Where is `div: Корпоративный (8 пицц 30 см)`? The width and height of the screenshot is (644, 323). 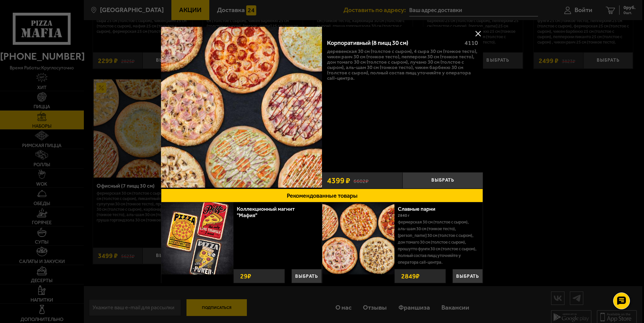
div: Корпоративный (8 пицц 30 см) is located at coordinates (393, 43).